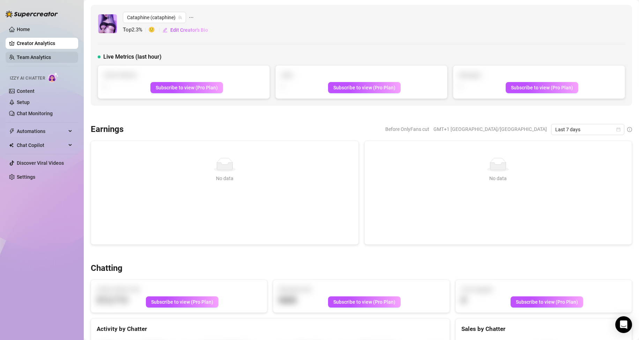 The height and width of the screenshot is (340, 639). I want to click on span: calendar, so click(619, 130).